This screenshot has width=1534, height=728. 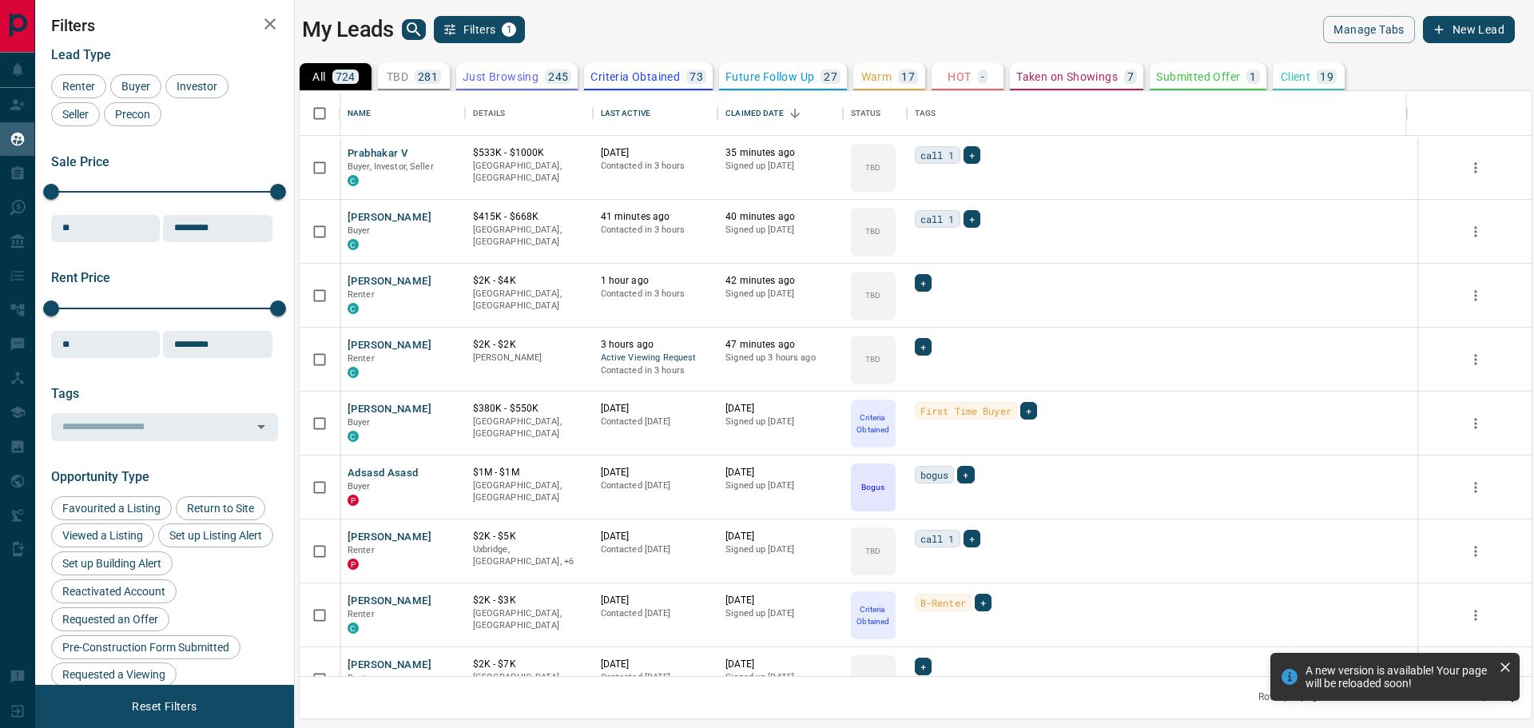 What do you see at coordinates (113, 675) in the screenshot?
I see `div: Requested a Viewing` at bounding box center [113, 675].